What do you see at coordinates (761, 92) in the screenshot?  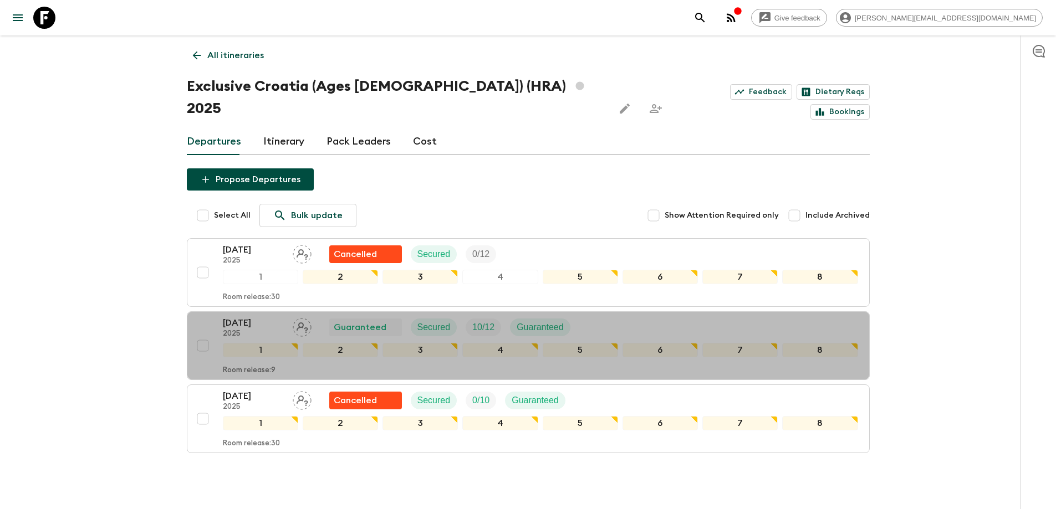 I see `a: Feedback` at bounding box center [761, 92].